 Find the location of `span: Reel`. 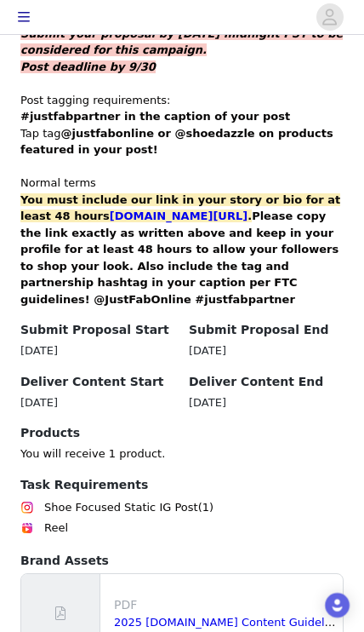

span: Reel is located at coordinates (56, 528).